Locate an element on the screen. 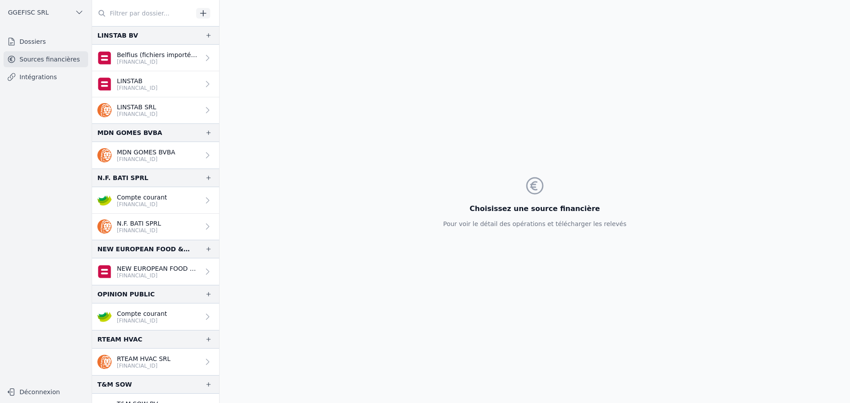 Image resolution: width=850 pixels, height=403 pixels. p: N.F. BATI SPRL is located at coordinates (139, 224).